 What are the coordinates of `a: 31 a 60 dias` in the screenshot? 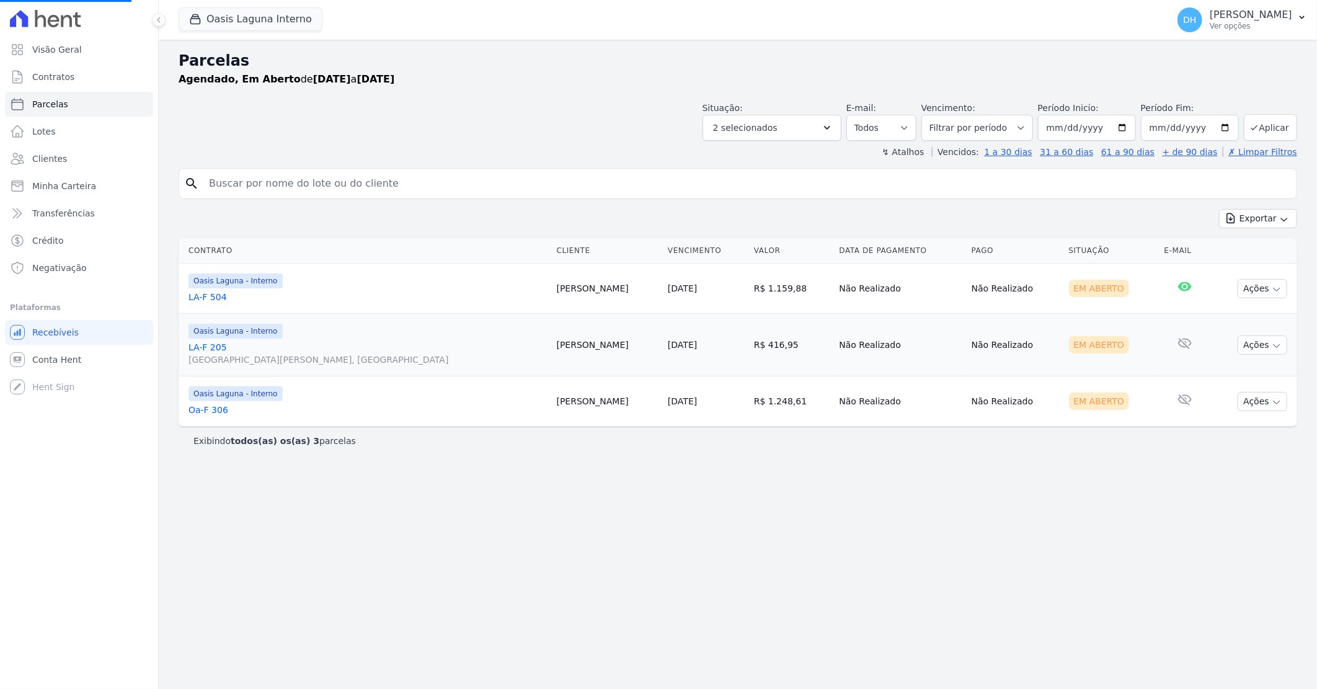 It's located at (1066, 152).